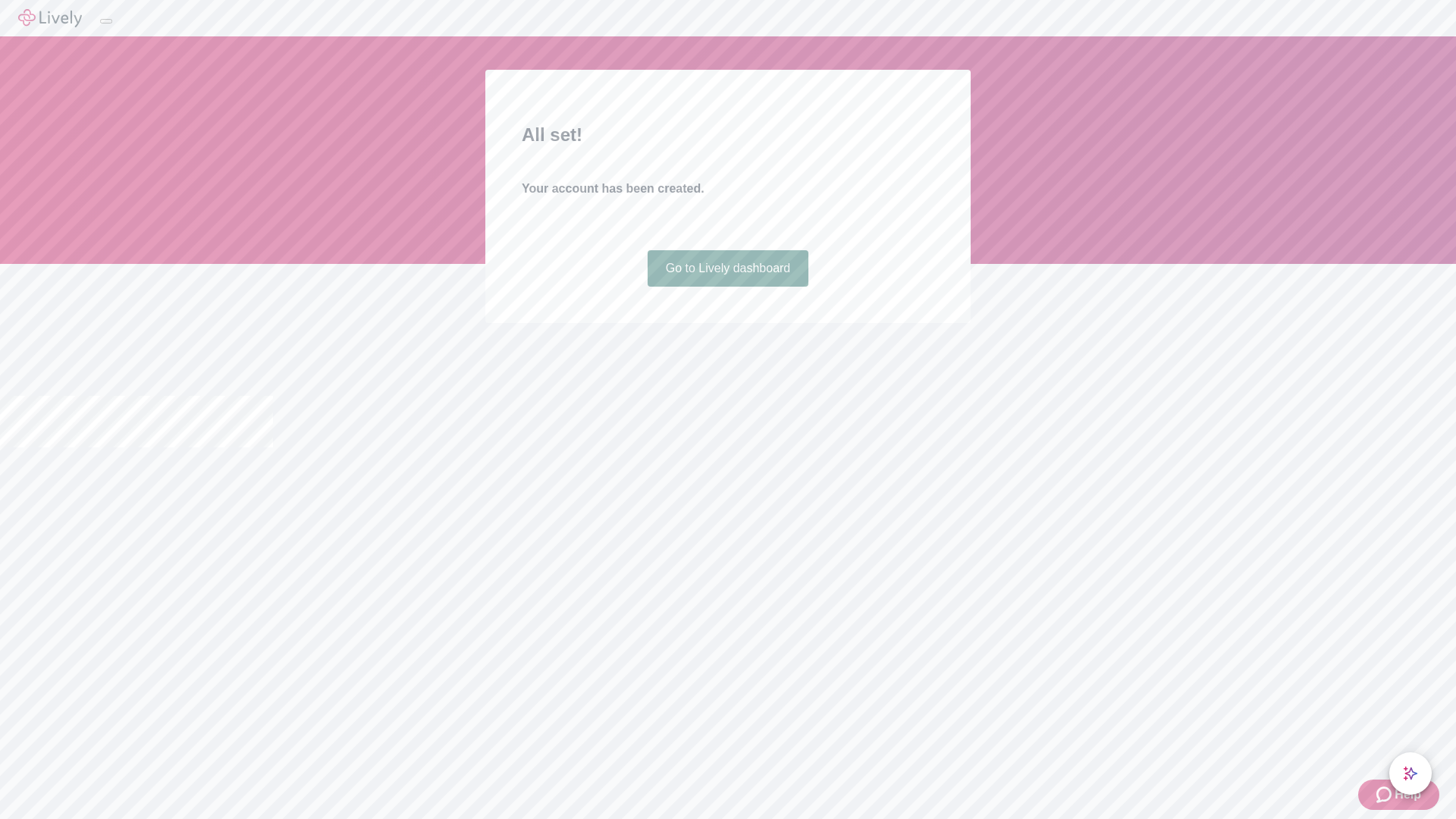 This screenshot has height=819, width=1456. I want to click on span: Help, so click(1407, 795).